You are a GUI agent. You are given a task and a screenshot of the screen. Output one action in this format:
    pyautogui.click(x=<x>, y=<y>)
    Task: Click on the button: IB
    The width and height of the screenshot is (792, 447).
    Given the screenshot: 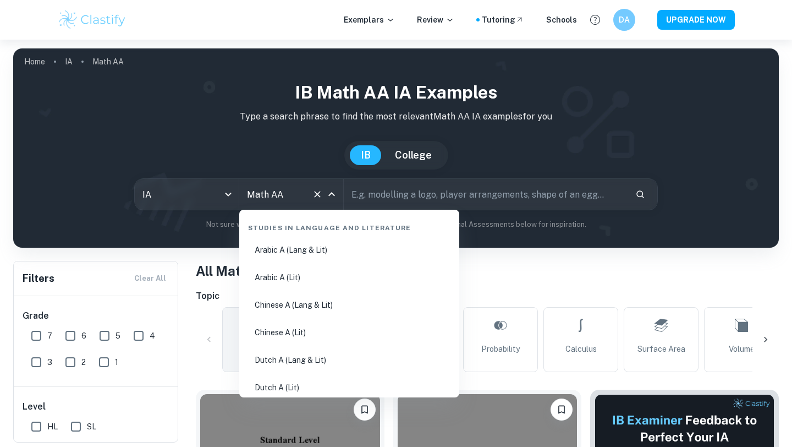 What is the action you would take?
    pyautogui.click(x=366, y=155)
    